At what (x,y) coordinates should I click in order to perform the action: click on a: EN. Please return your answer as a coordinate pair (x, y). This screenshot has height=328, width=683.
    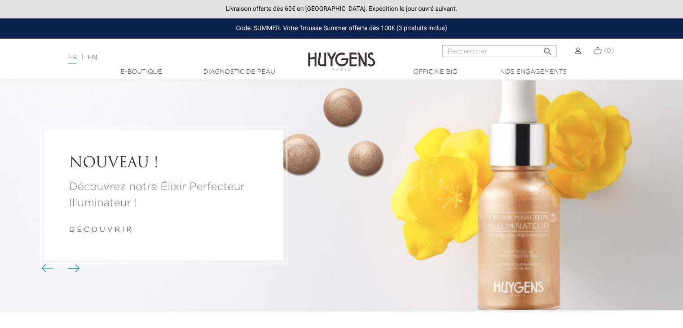
    Looking at the image, I should click on (92, 57).